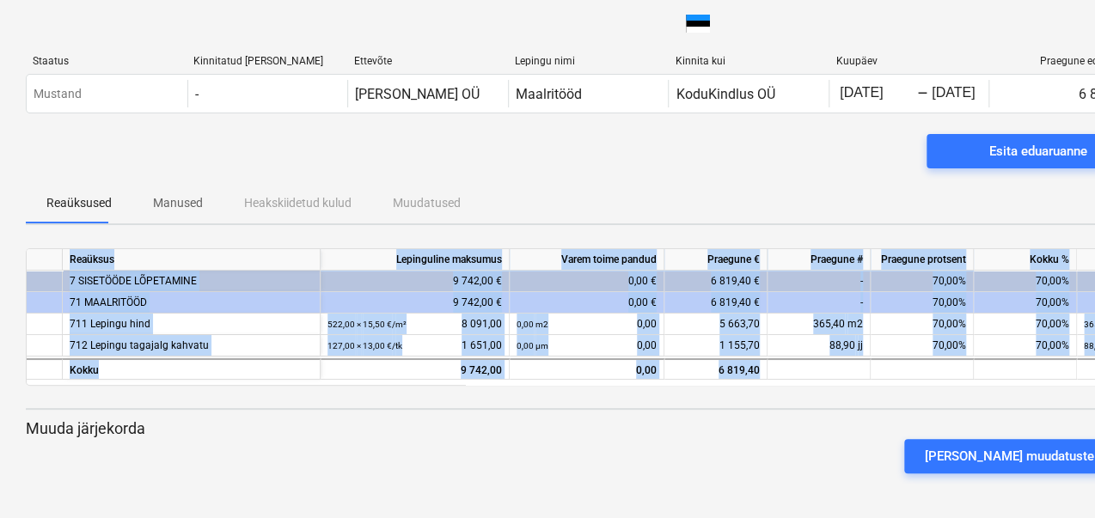 This screenshot has width=1095, height=518. I want to click on font: Kokku %, so click(1050, 260).